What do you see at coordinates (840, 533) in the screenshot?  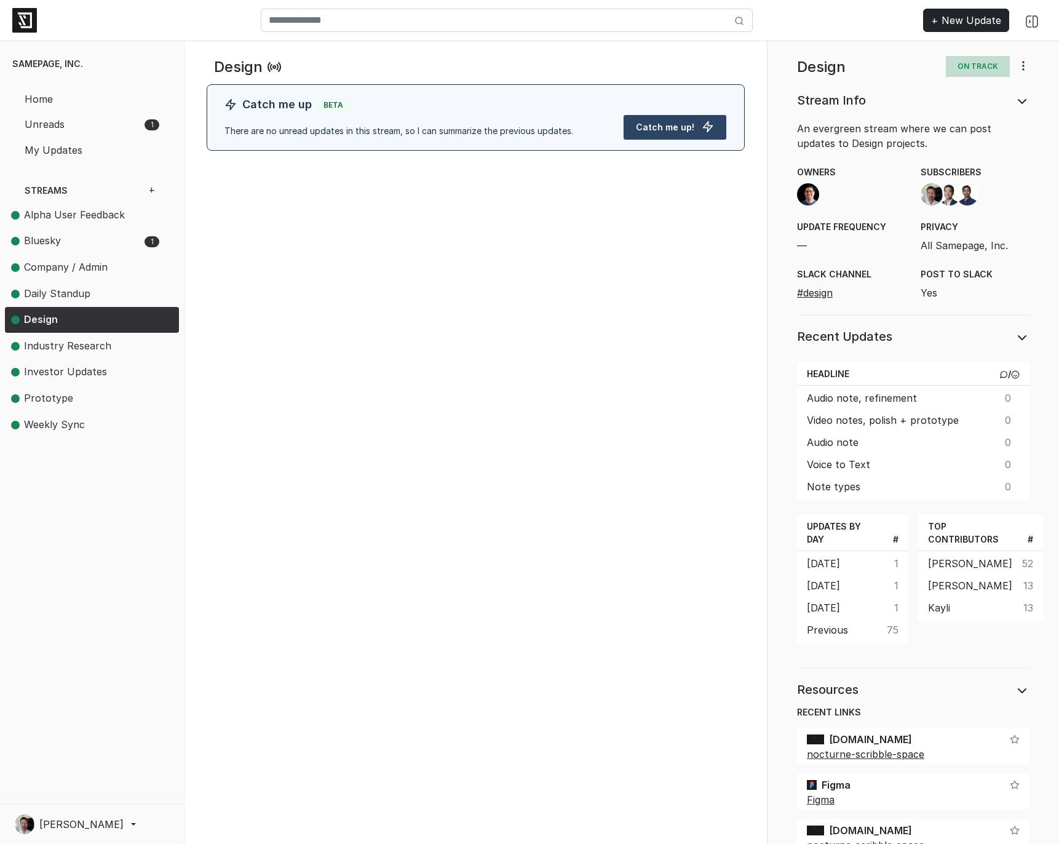 I see `th: Updates by Day` at bounding box center [840, 533].